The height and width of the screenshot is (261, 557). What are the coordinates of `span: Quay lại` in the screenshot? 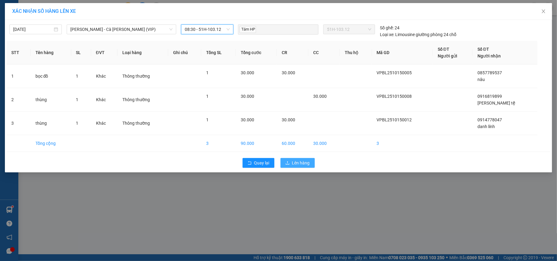 It's located at (262, 163).